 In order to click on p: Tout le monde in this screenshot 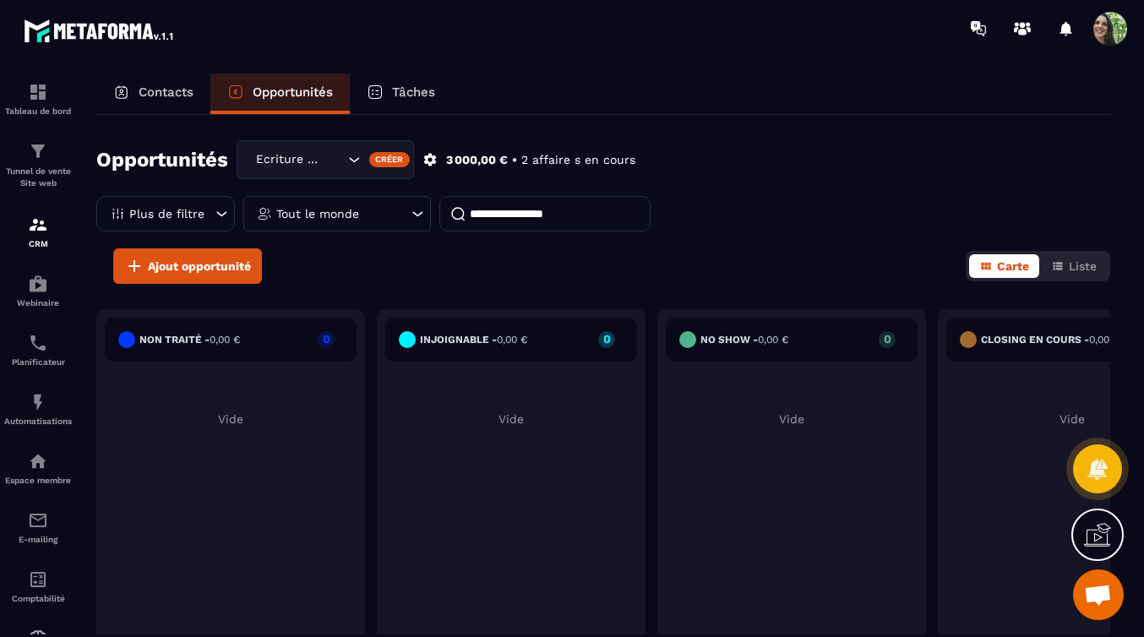, I will do `click(318, 214)`.